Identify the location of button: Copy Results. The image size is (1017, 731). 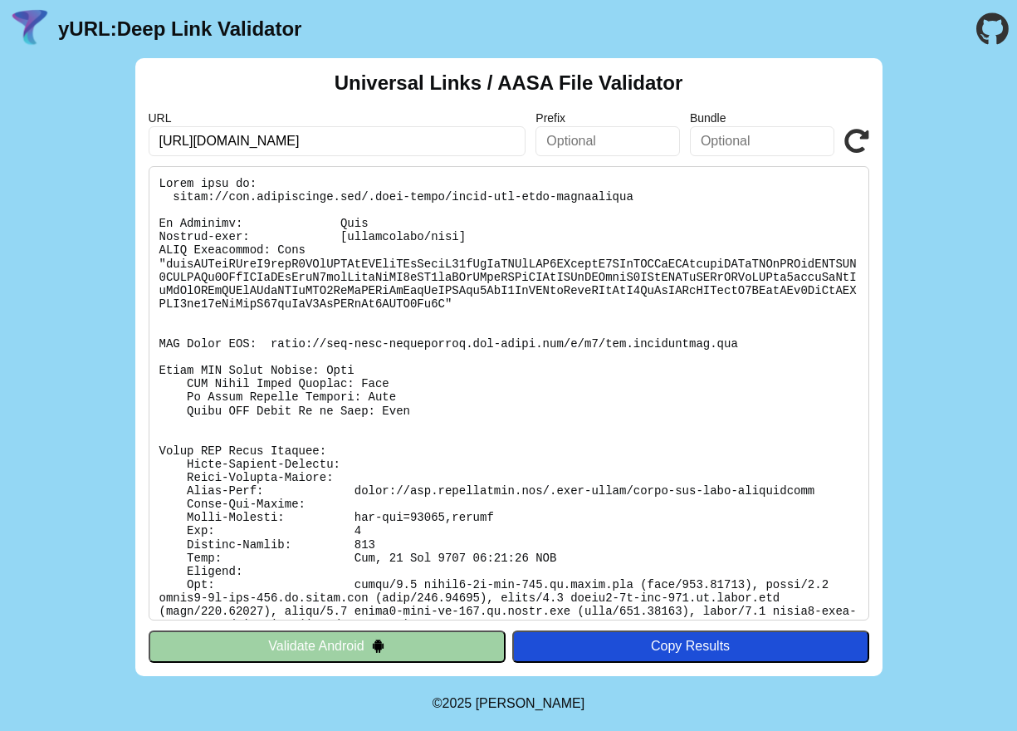
(691, 646).